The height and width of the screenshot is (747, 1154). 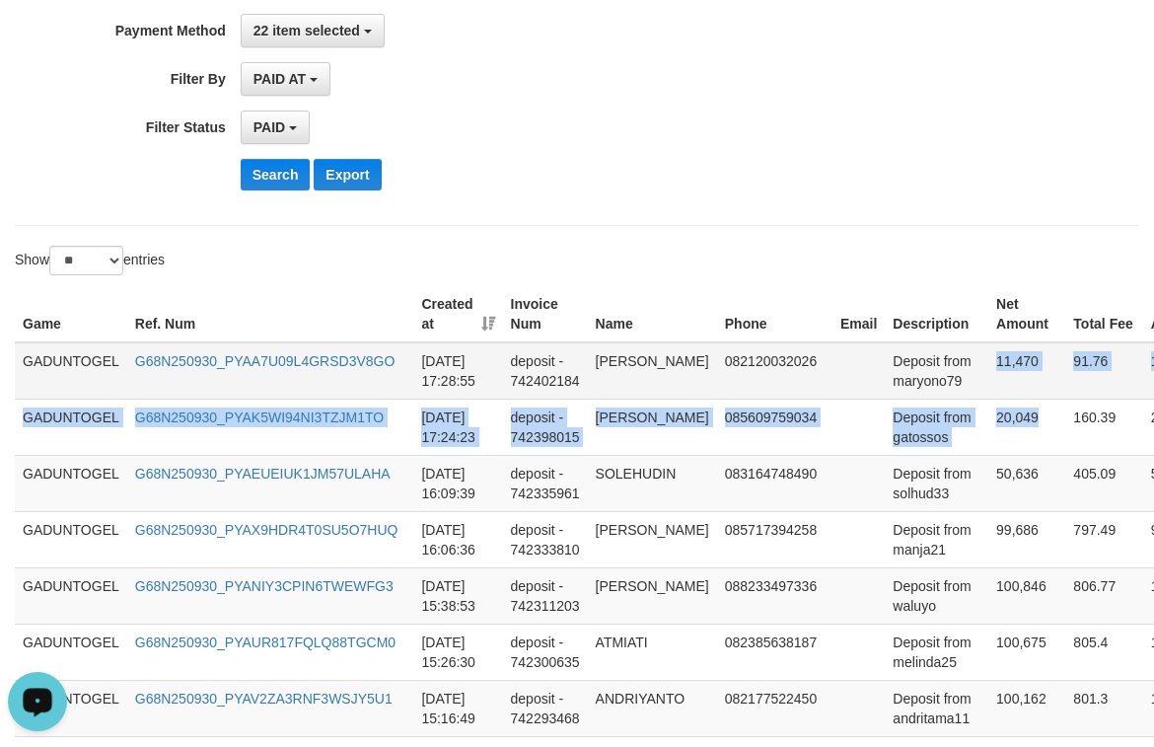 What do you see at coordinates (774, 482) in the screenshot?
I see `td: 083164748490` at bounding box center [774, 482].